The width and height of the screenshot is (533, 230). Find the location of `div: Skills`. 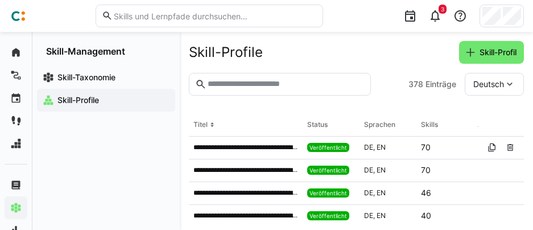

div: Skills is located at coordinates (430, 125).